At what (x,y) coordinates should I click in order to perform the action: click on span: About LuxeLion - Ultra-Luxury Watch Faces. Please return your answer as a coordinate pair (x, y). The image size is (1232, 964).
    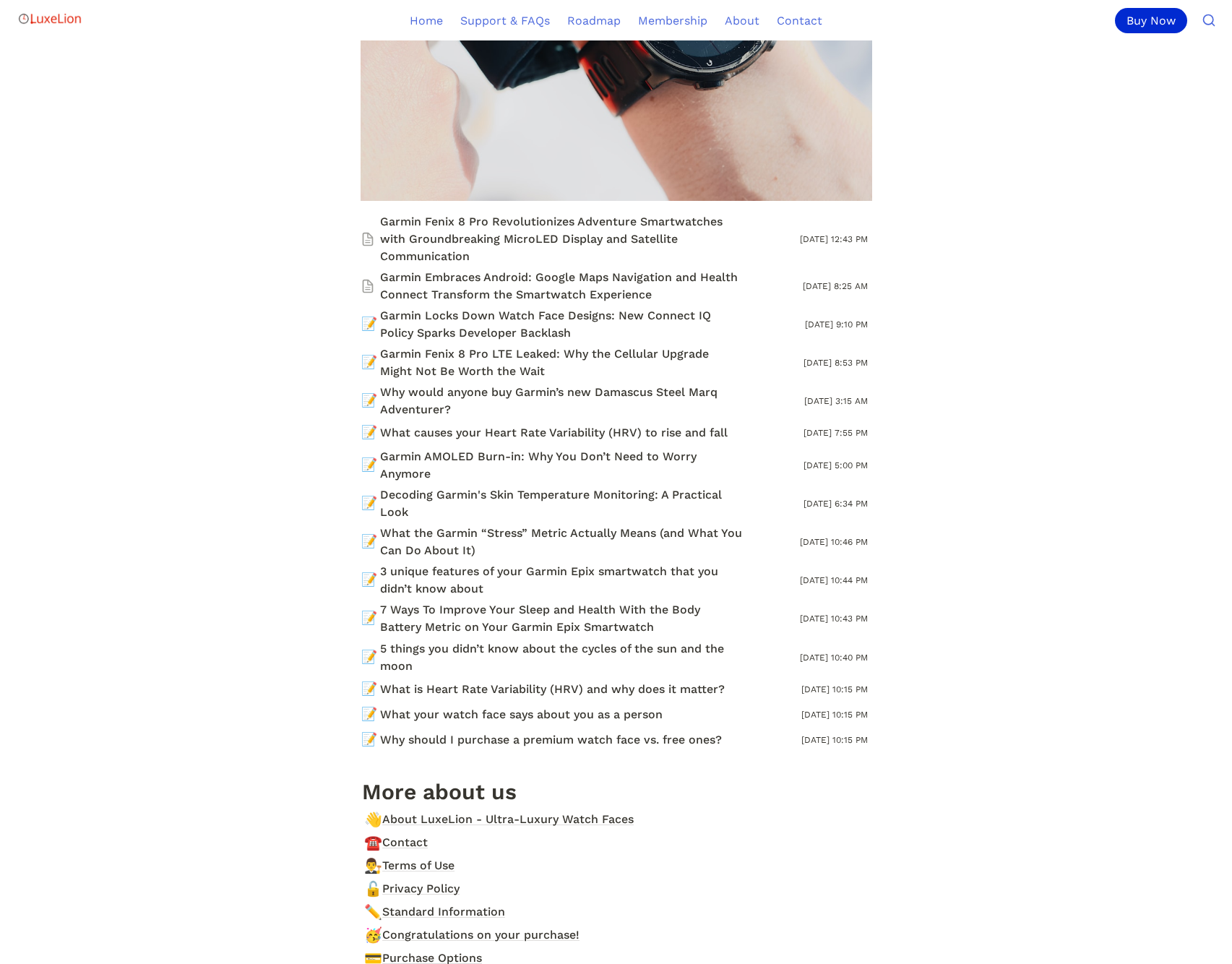
    Looking at the image, I should click on (508, 820).